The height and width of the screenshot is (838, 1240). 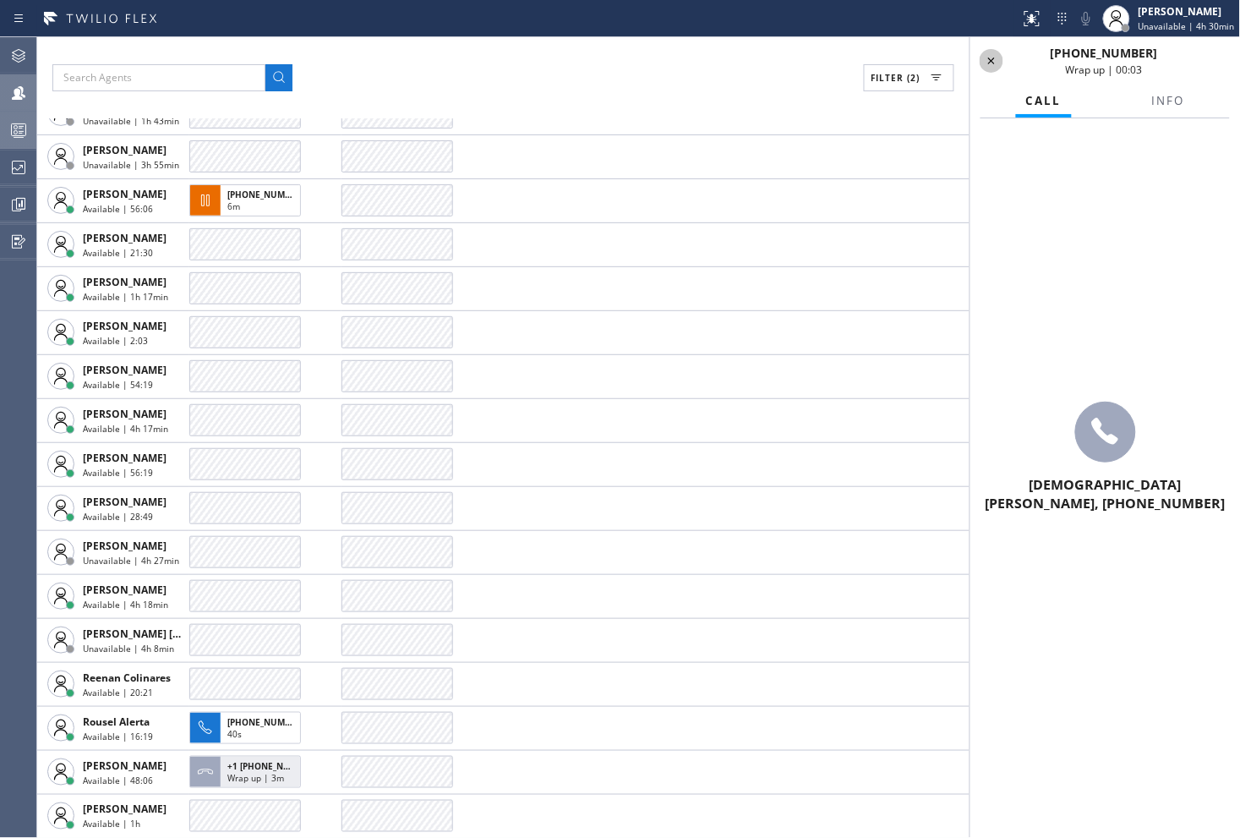 What do you see at coordinates (118, 385) in the screenshot?
I see `span: Available | 54:19` at bounding box center [118, 385].